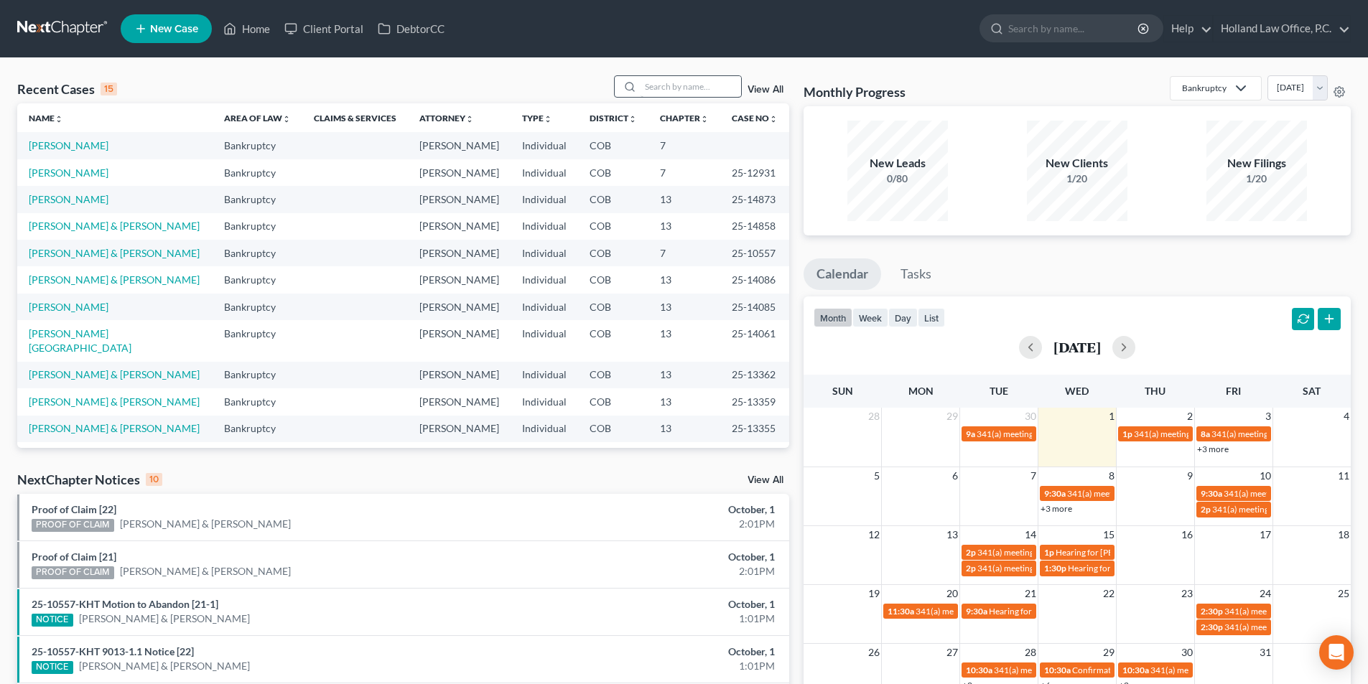  What do you see at coordinates (1031, 535) in the screenshot?
I see `span: 14` at bounding box center [1031, 535].